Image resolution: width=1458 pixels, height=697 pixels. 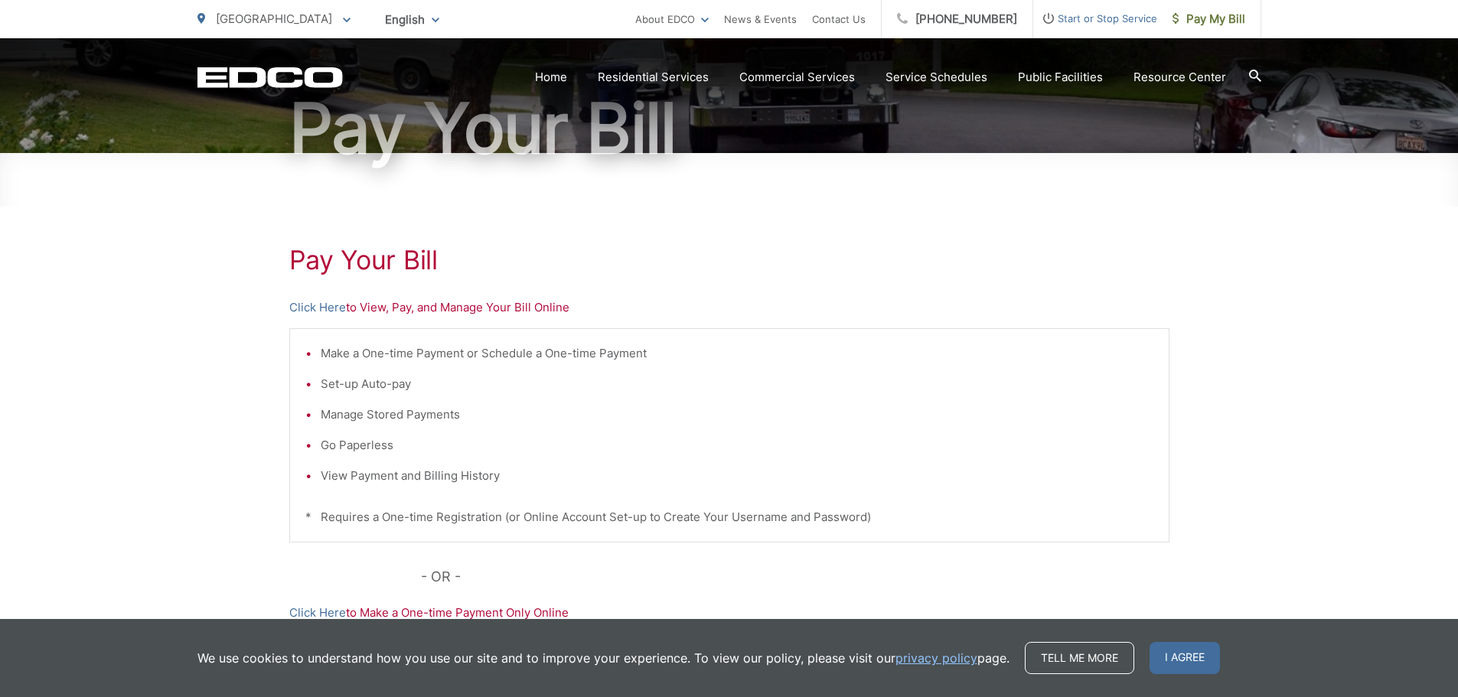 What do you see at coordinates (730, 518) in the screenshot?
I see `p: * Requires a One-time Registration (or Online Account Set-up to Create Your Username and Password)` at bounding box center [730, 518].